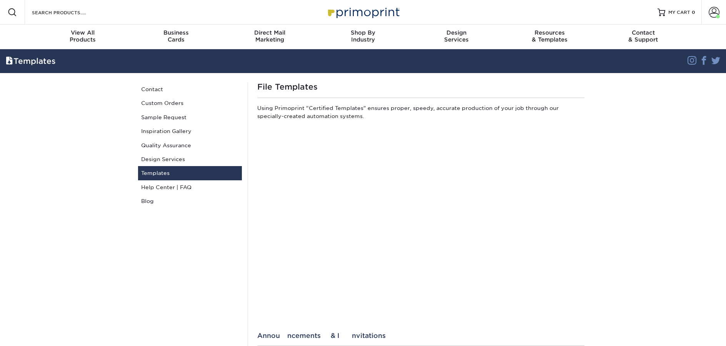 The height and width of the screenshot is (346, 726). Describe the element at coordinates (693, 12) in the screenshot. I see `span: 0` at that location.